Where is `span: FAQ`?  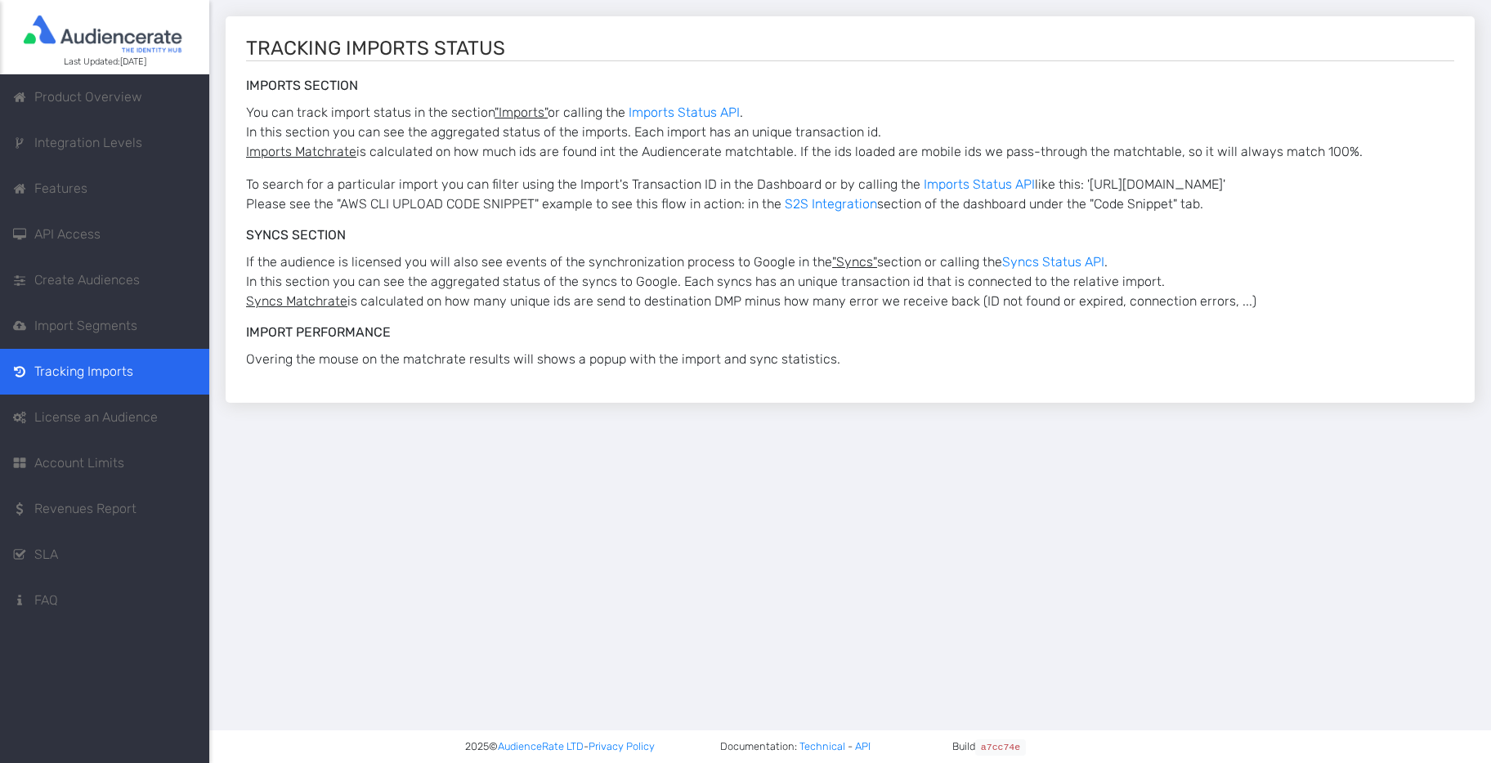 span: FAQ is located at coordinates (46, 601).